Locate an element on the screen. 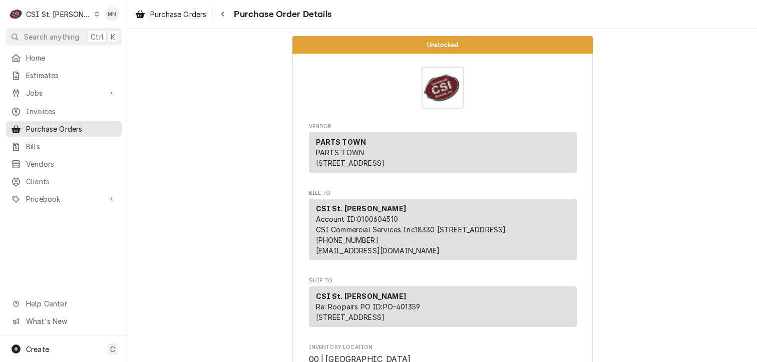 Image resolution: width=757 pixels, height=362 pixels. span: Pricebook is located at coordinates (64, 199).